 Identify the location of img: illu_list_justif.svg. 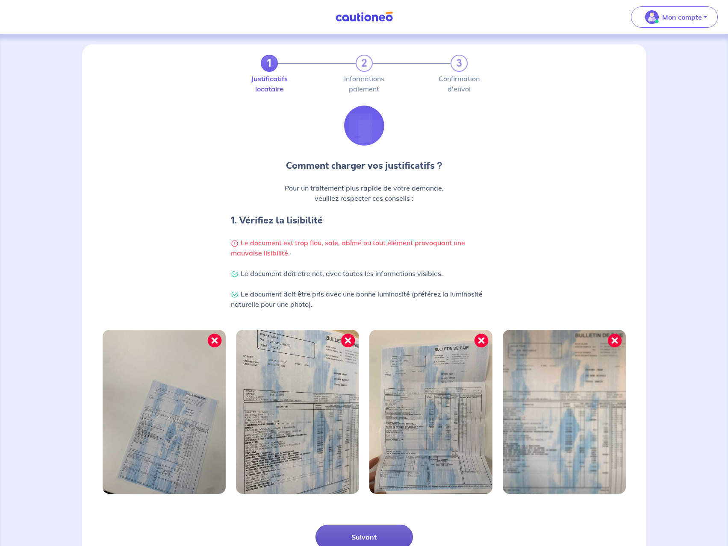
(364, 126).